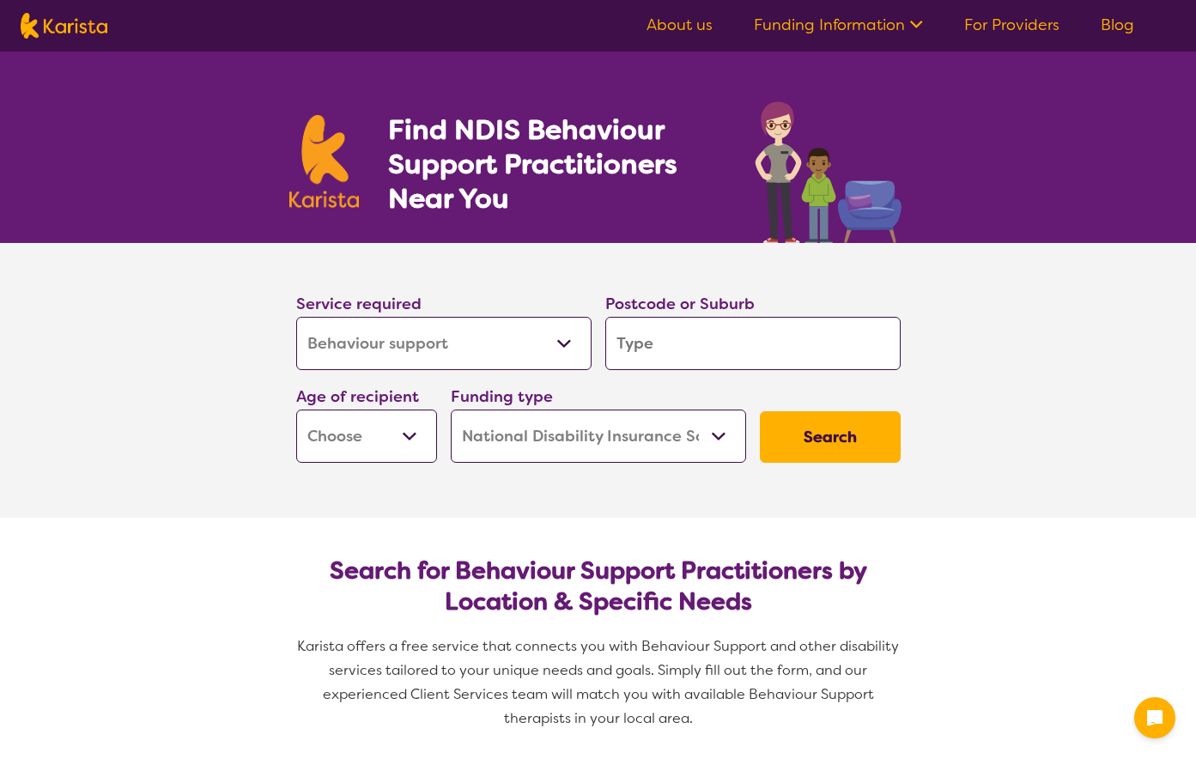 The width and height of the screenshot is (1196, 759). I want to click on h1: Find NDIS Behaviour Support Practitioners Near You, so click(554, 164).